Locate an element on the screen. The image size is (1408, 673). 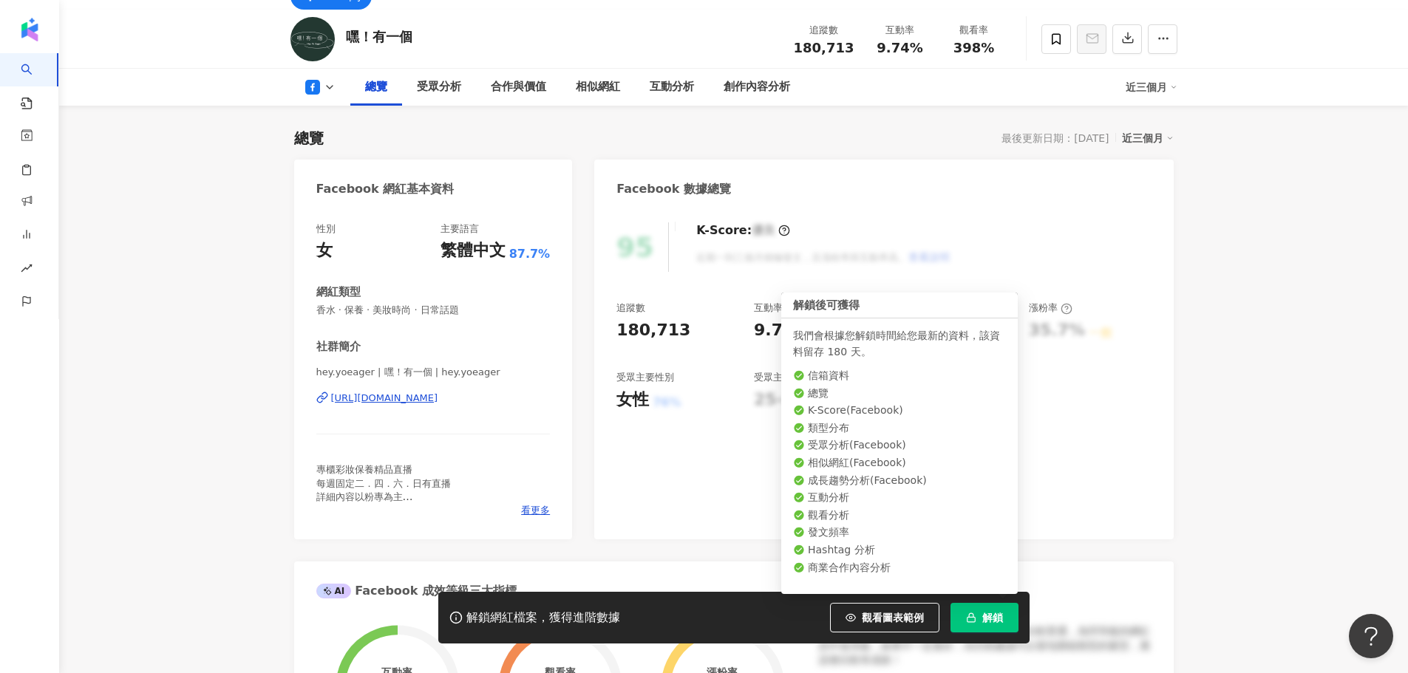
div: 我們會根據您解鎖時間給您最新的資料，該資料留存 180 天。 is located at coordinates (899, 344).